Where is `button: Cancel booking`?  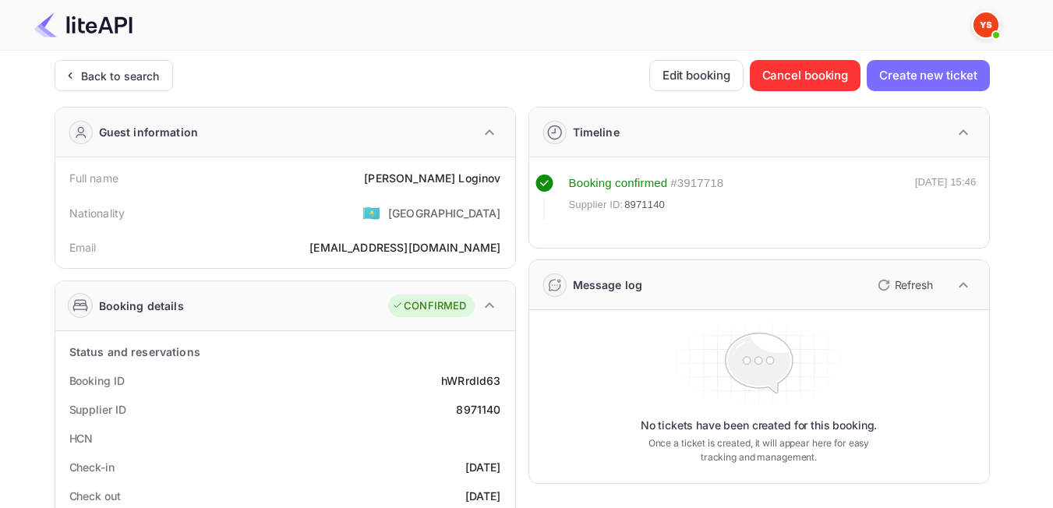 button: Cancel booking is located at coordinates (806, 76).